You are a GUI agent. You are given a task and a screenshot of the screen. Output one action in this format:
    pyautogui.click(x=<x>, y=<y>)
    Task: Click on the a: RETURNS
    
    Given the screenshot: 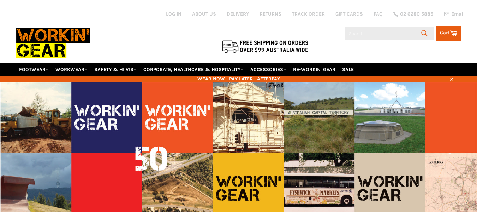 What is the action you would take?
    pyautogui.click(x=271, y=14)
    